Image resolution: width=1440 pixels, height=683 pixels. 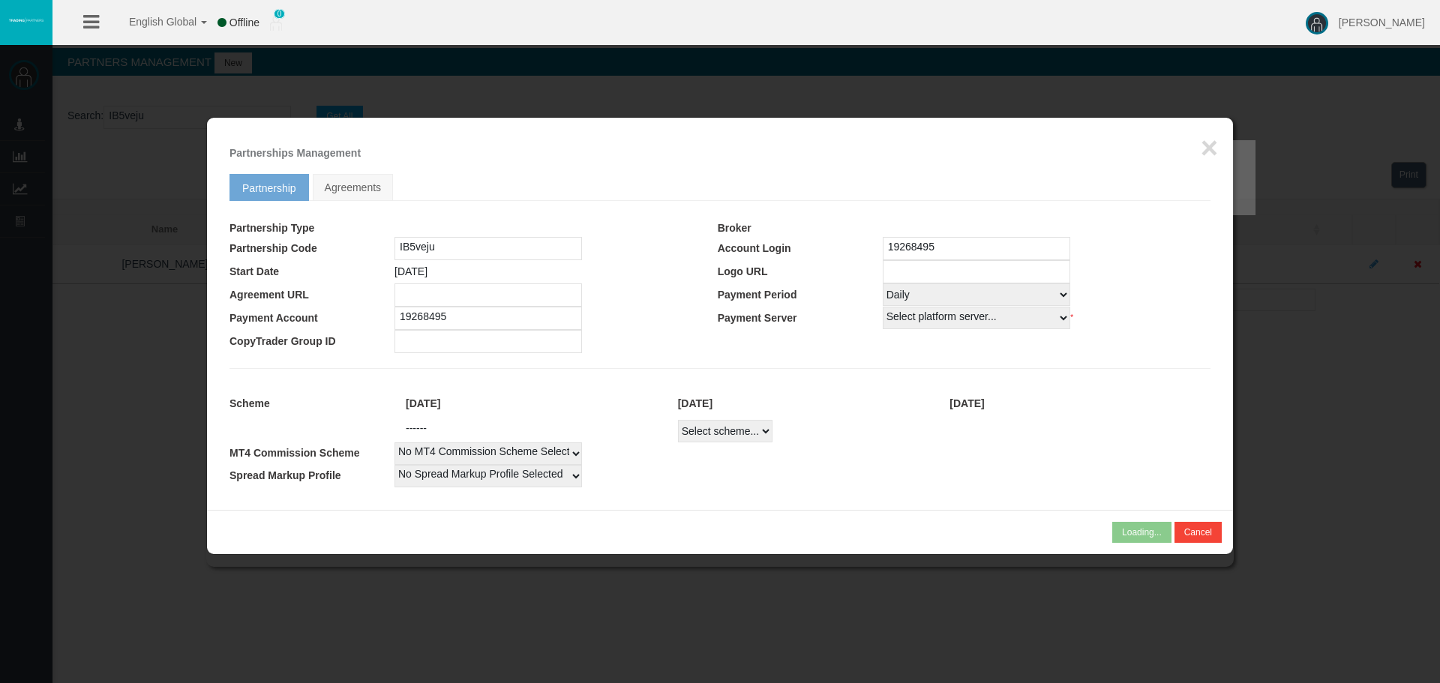 I want to click on td: Agreement URL, so click(x=312, y=295).